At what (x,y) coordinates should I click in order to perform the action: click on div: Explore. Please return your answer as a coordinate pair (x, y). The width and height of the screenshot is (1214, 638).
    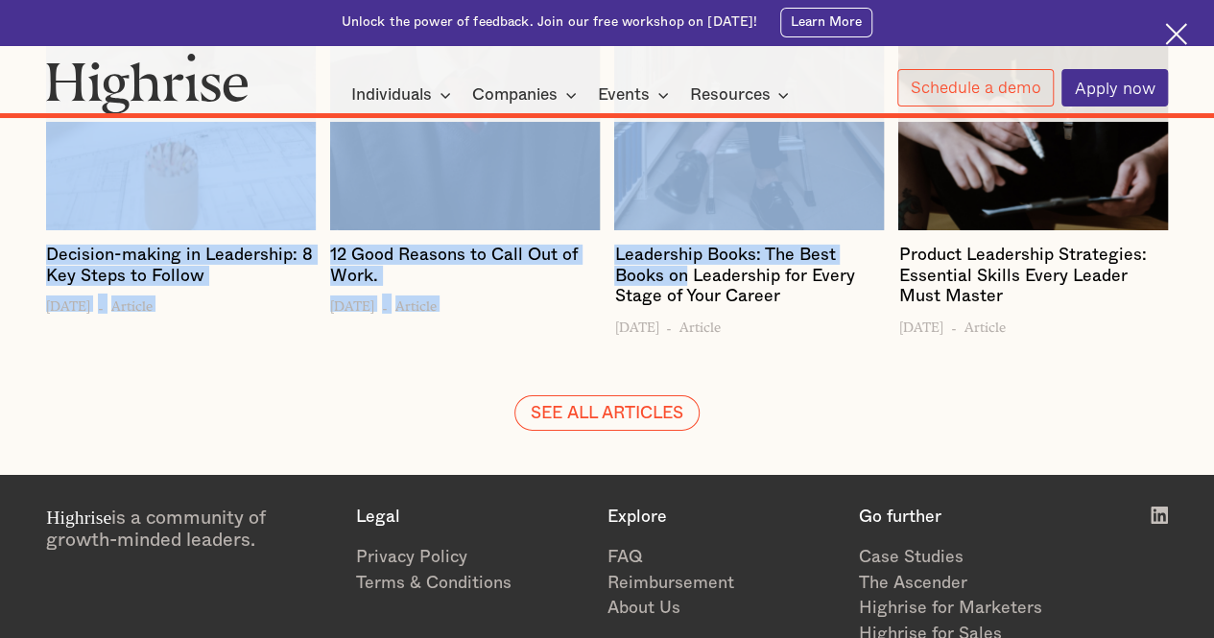
    Looking at the image, I should click on (723, 516).